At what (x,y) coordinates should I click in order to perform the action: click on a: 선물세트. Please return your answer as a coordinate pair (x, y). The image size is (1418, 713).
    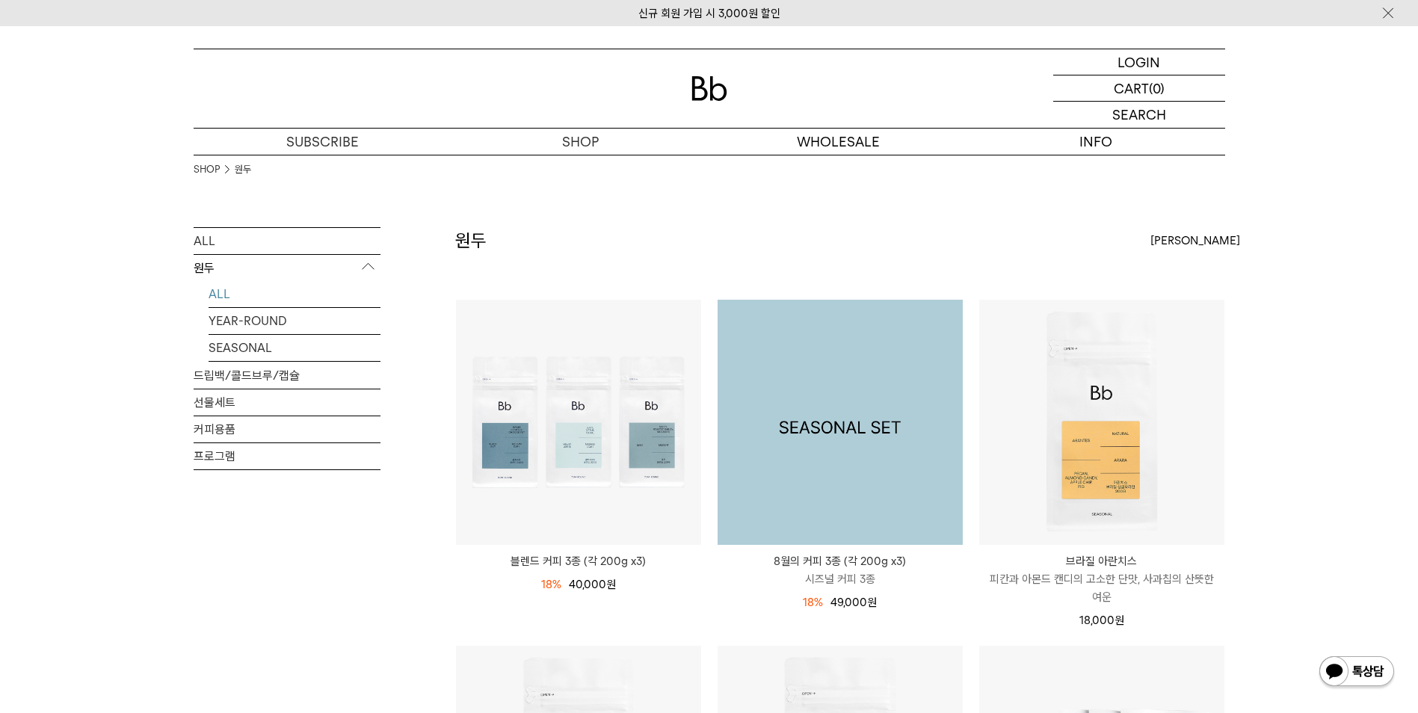
    Looking at the image, I should click on (287, 402).